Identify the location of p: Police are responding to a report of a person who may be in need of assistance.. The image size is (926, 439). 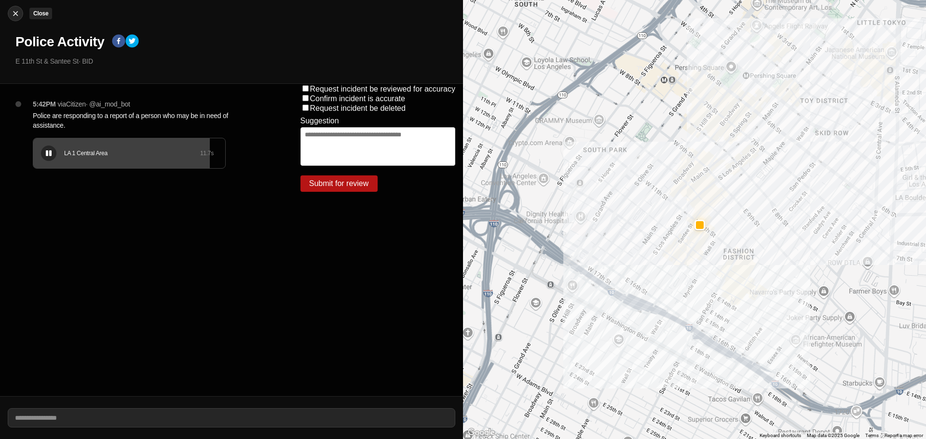
(147, 121).